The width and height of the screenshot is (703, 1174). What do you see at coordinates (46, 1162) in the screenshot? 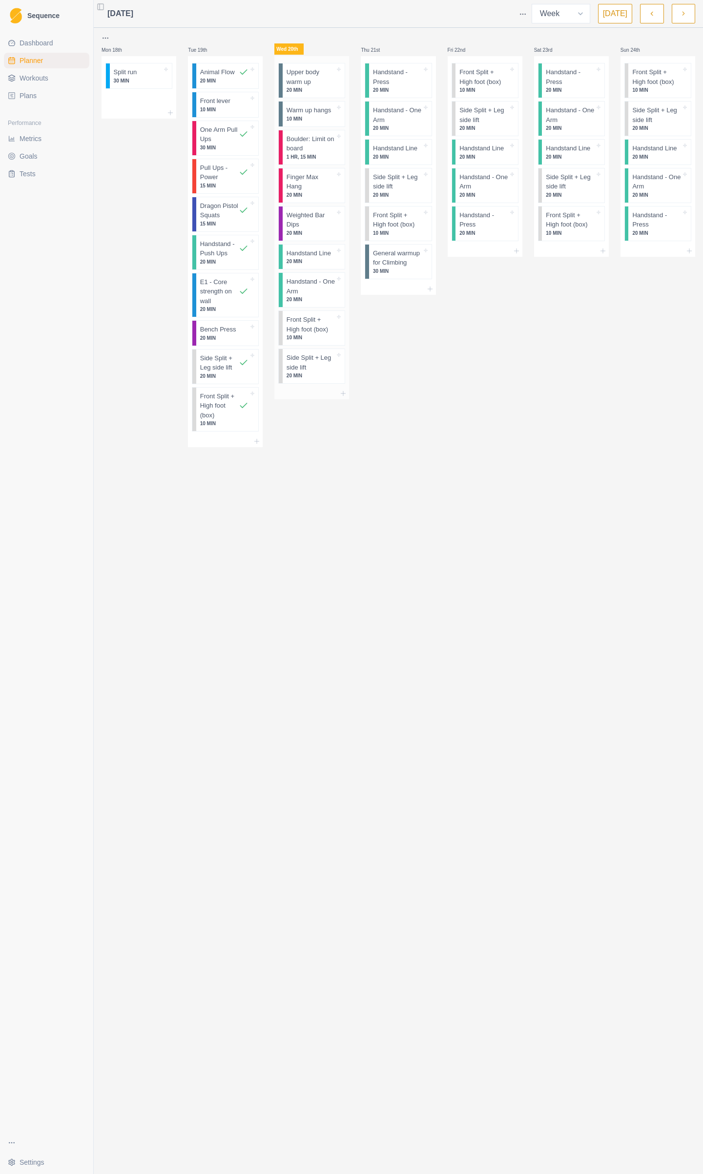
I see `button: Settings` at bounding box center [46, 1162].